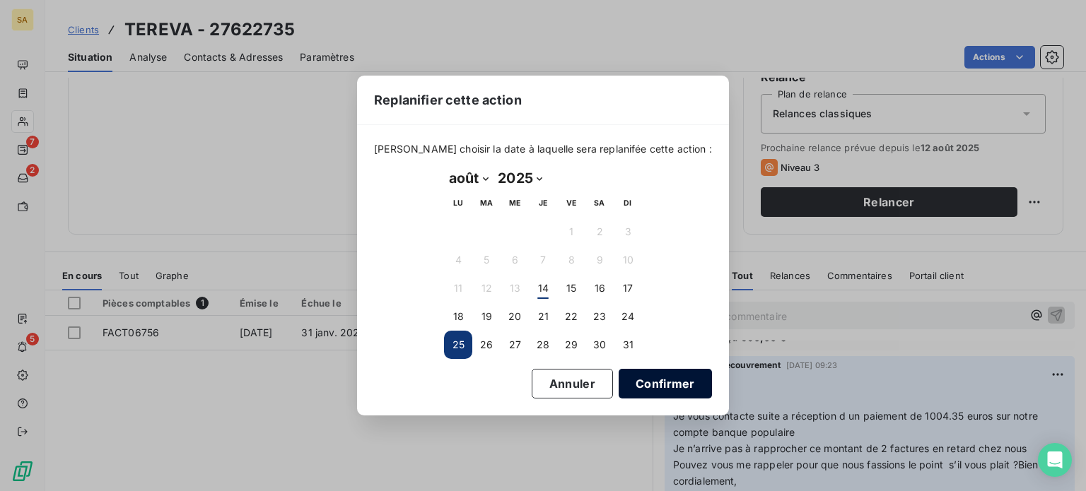  Describe the element at coordinates (599, 204) in the screenshot. I see `th: samedi` at that location.